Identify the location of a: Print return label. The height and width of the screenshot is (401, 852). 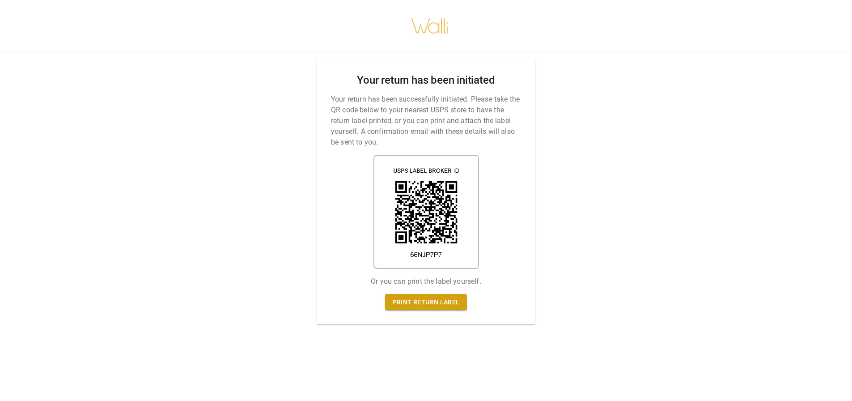
(426, 302).